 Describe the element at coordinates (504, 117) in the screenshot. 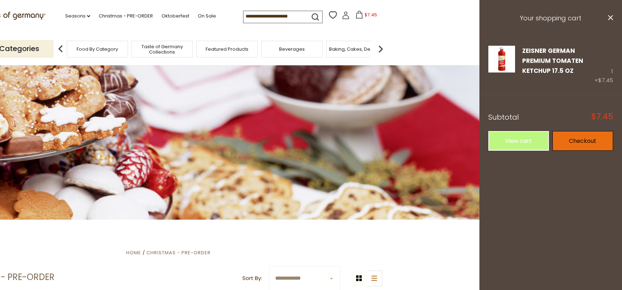

I see `span: Subtotal` at that location.